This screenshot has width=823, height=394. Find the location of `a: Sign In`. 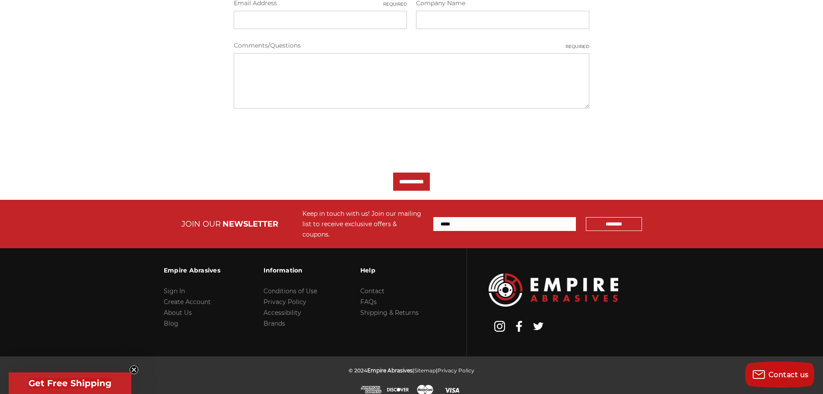

a: Sign In is located at coordinates (174, 291).